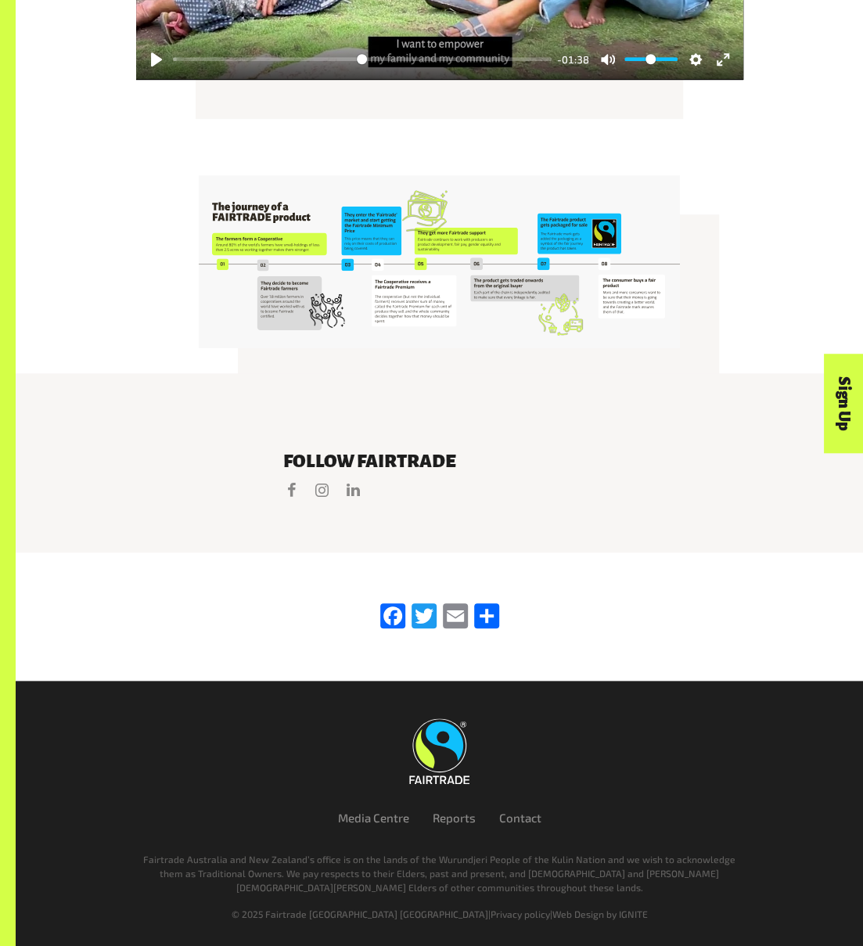 The height and width of the screenshot is (946, 863). I want to click on h6: Follow Fairtrade, so click(440, 462).